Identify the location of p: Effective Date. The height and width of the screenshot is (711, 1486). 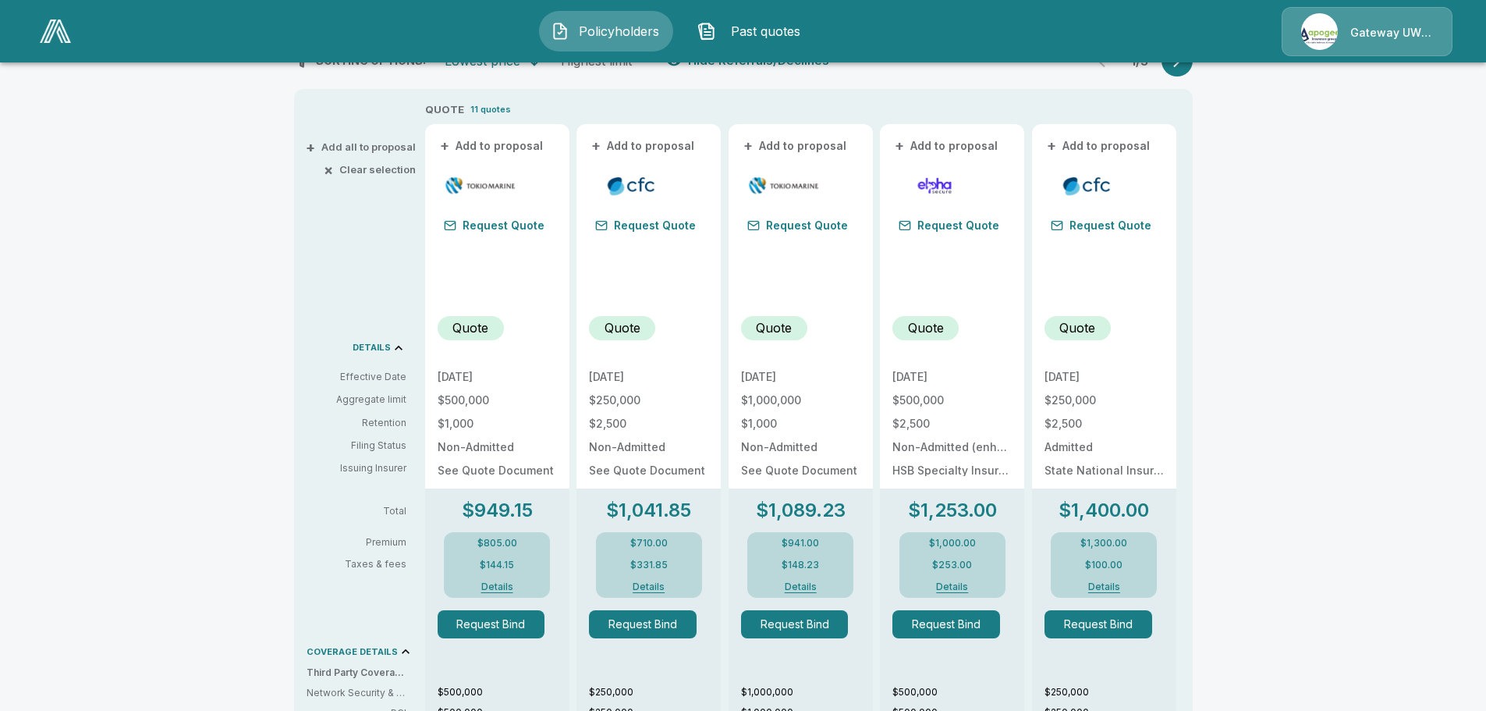
(357, 377).